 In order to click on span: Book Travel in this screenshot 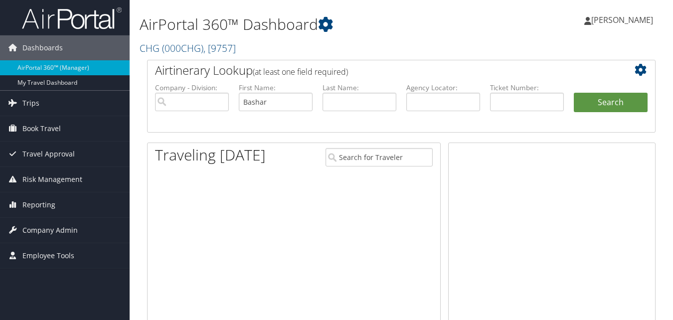, I will do `click(41, 129)`.